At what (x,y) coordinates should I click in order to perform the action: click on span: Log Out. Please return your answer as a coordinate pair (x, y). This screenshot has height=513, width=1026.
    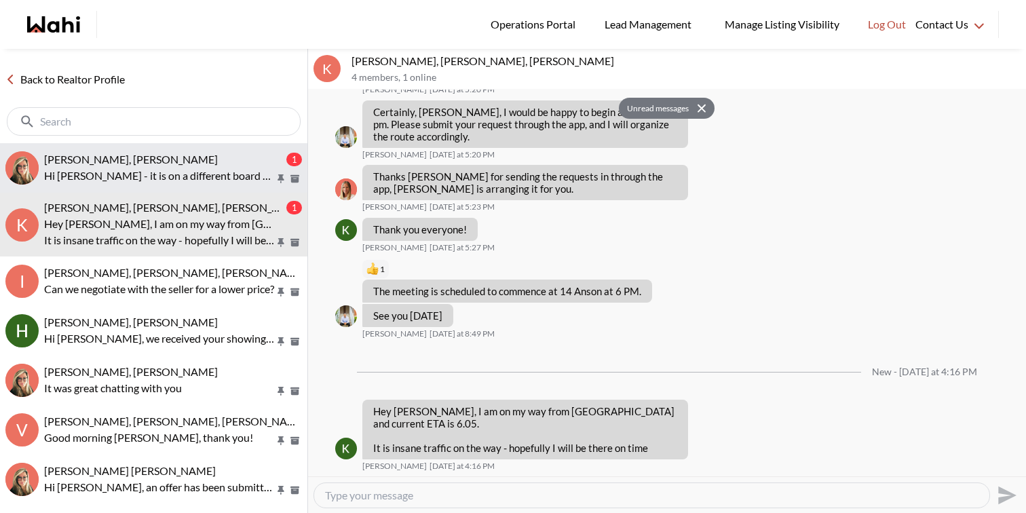
    Looking at the image, I should click on (887, 24).